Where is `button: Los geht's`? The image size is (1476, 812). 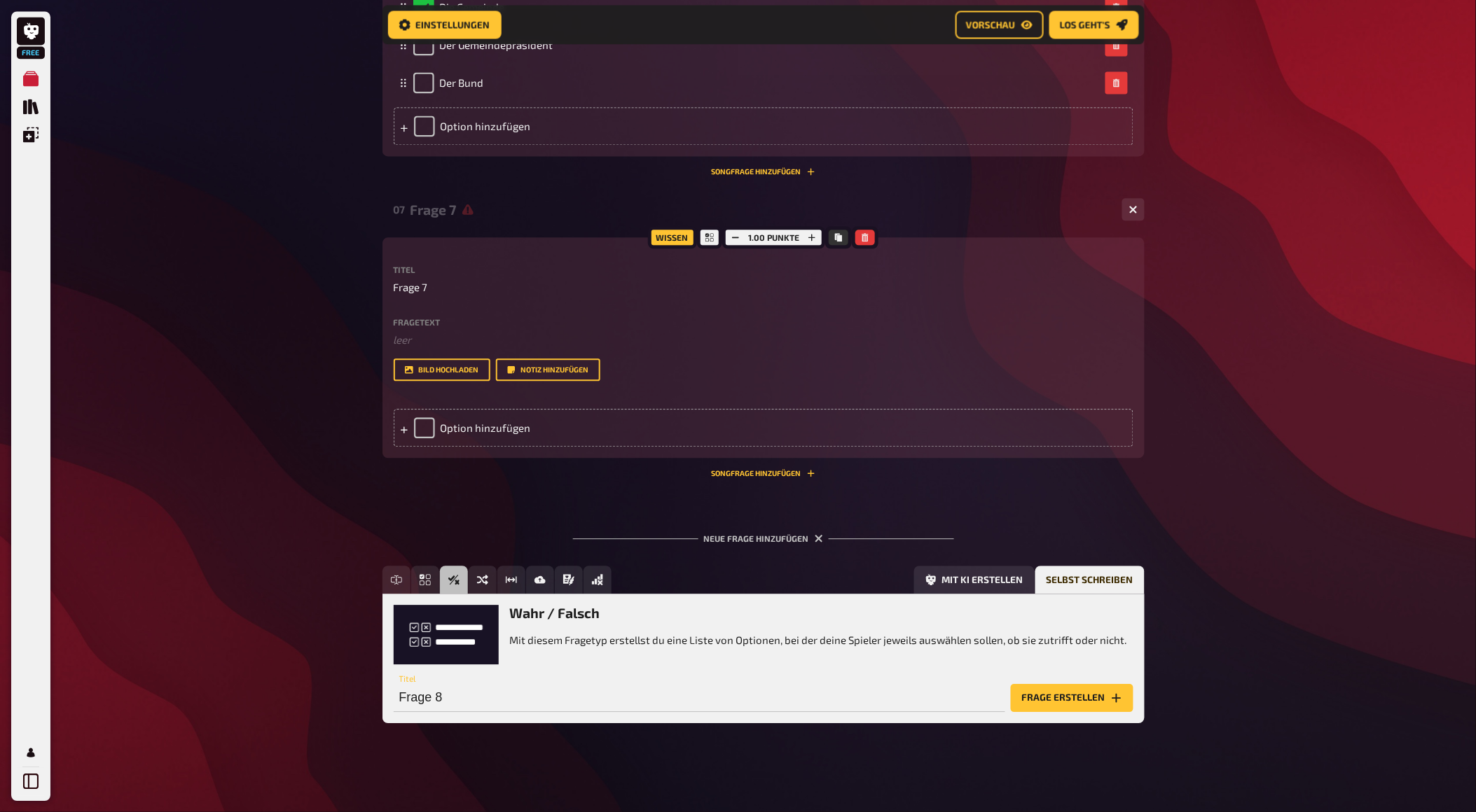 button: Los geht's is located at coordinates (1095, 25).